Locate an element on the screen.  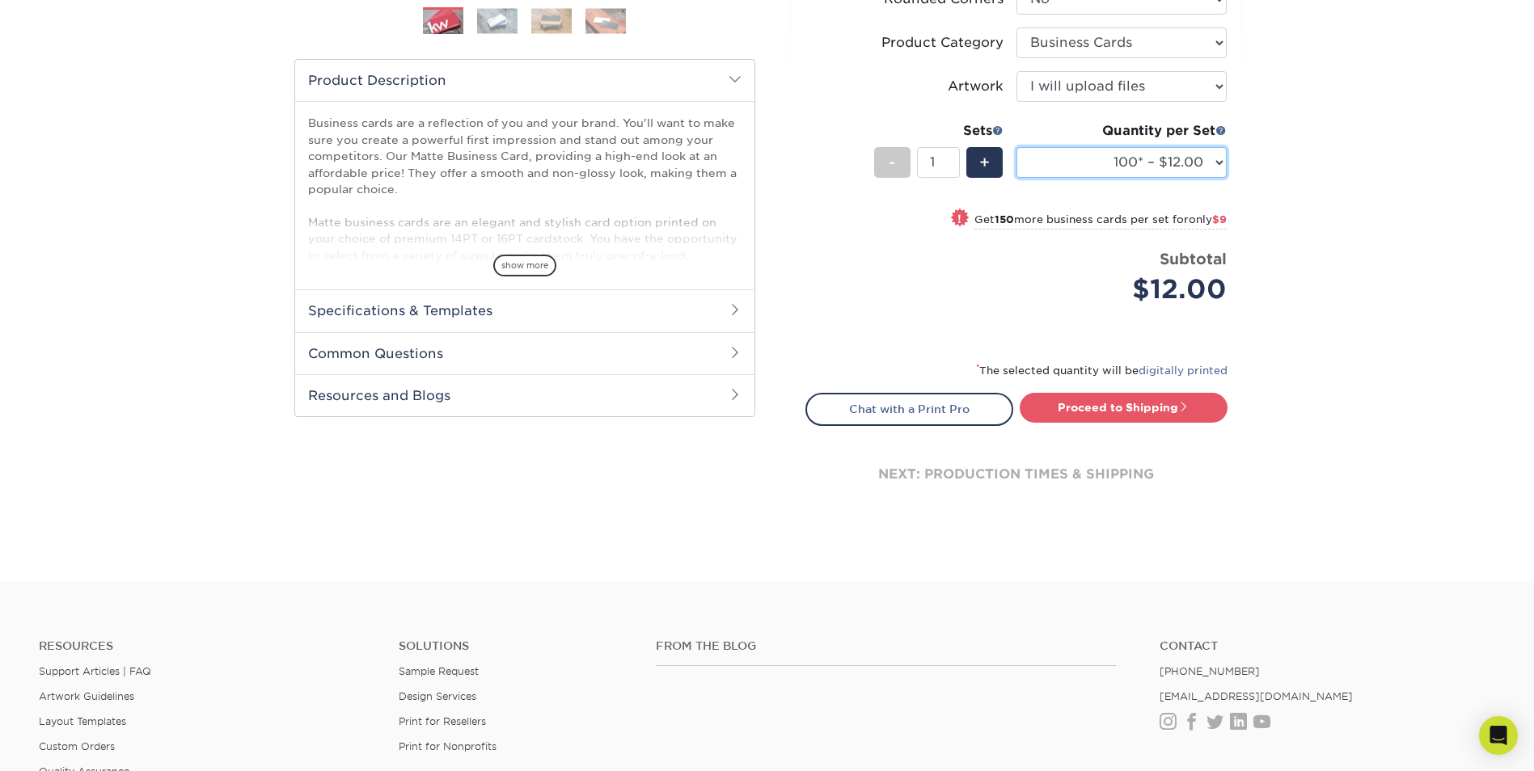
span: $9 is located at coordinates (1219, 219).